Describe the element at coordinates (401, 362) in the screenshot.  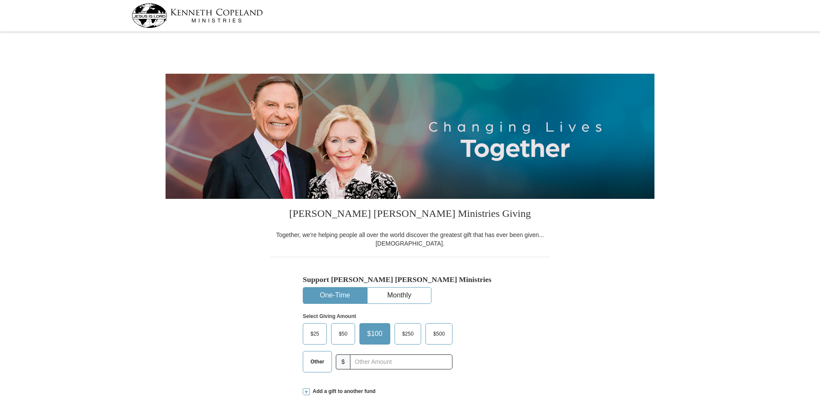
I see `input: Other Amount` at that location.